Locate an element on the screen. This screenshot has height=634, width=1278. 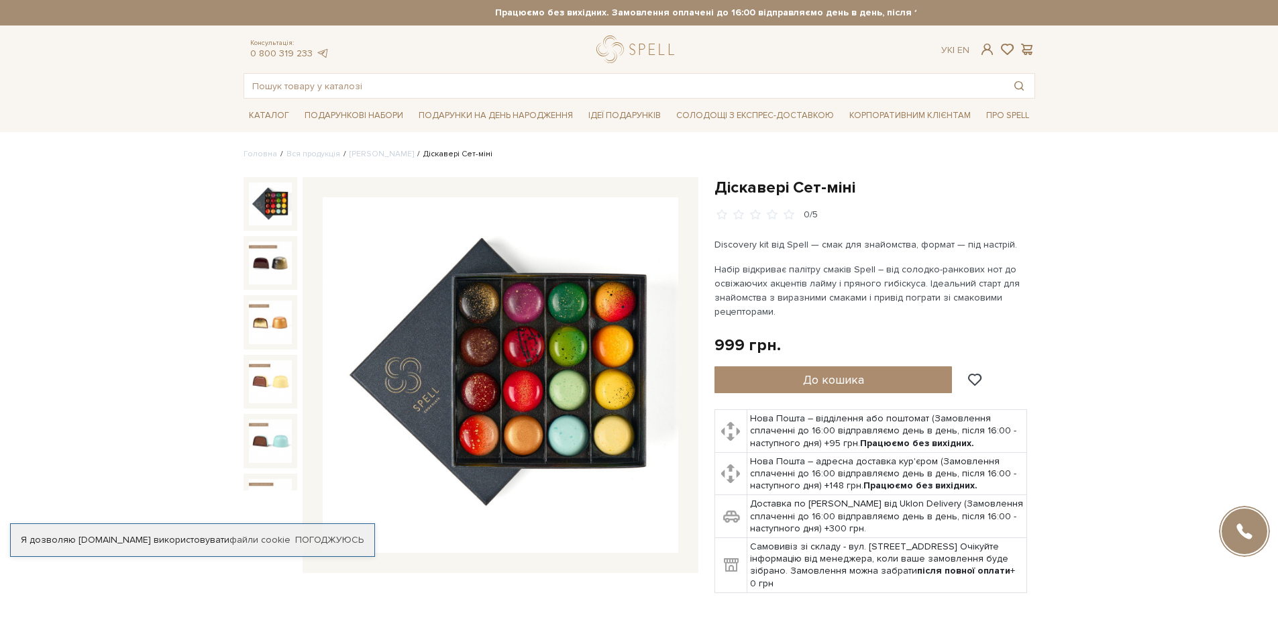
b: після повної оплати is located at coordinates (963, 570).